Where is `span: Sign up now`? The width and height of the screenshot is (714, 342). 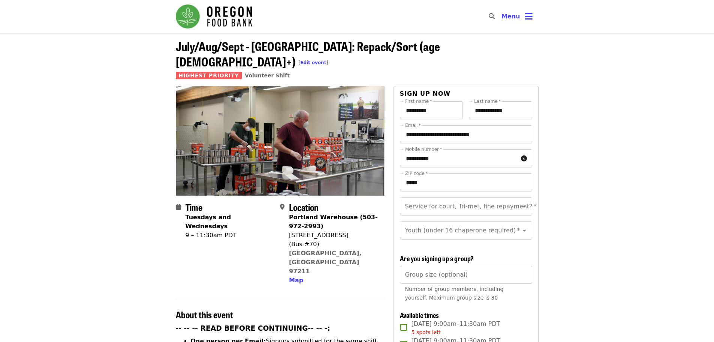
span: Sign up now is located at coordinates (426, 93).